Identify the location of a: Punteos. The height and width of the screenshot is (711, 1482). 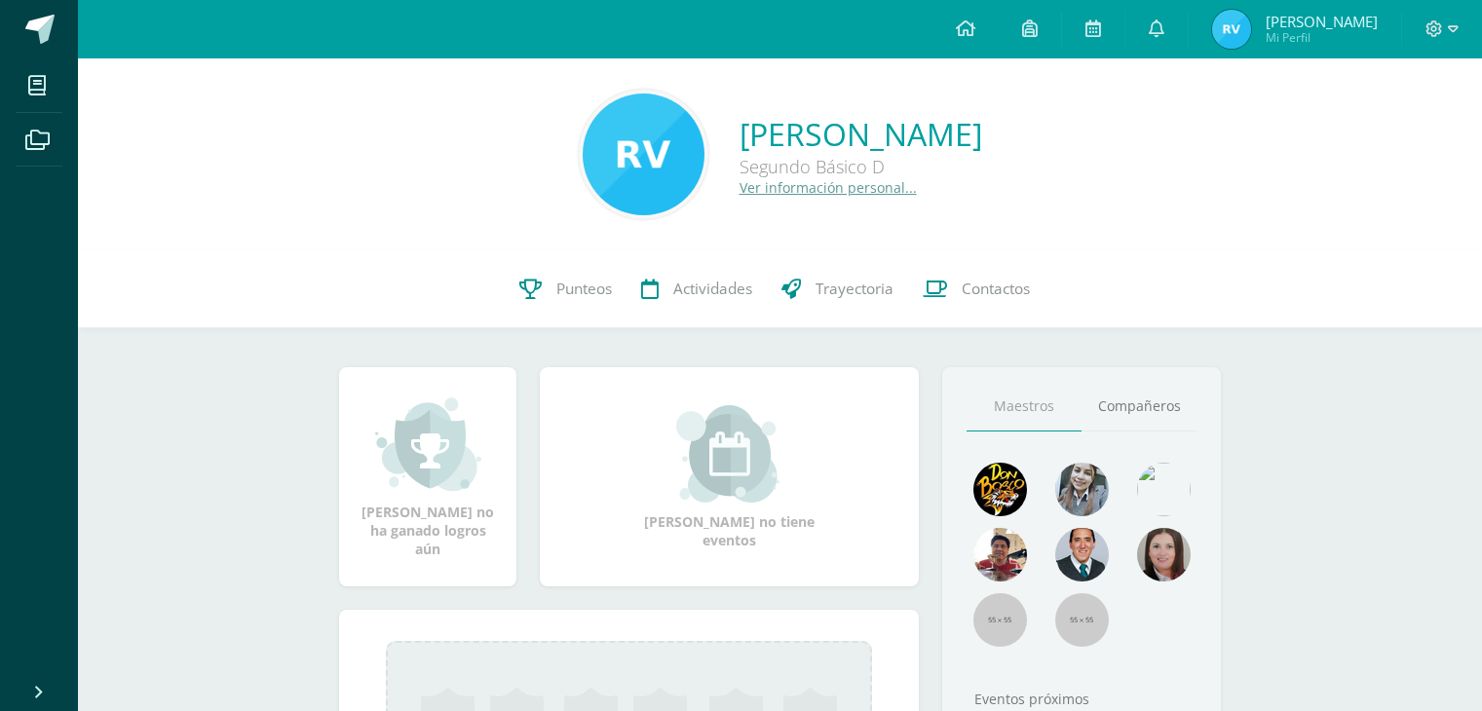
(565, 289).